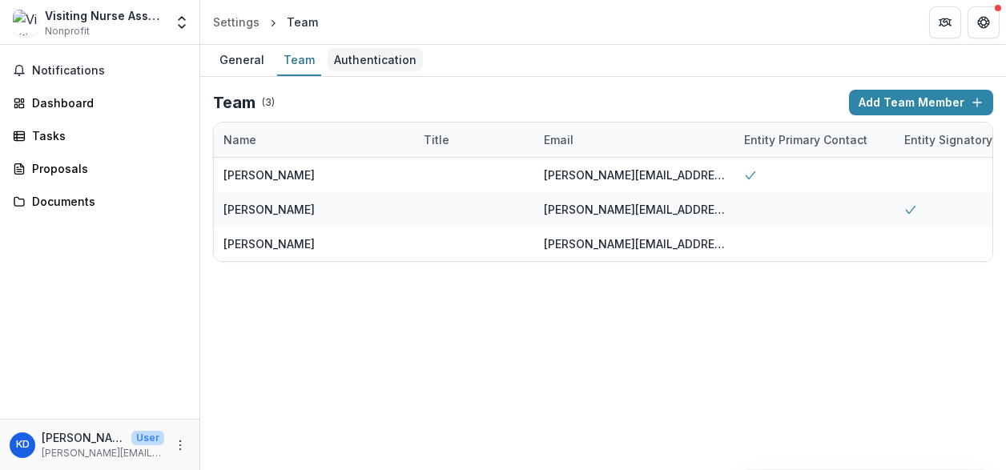 This screenshot has width=1006, height=470. What do you see at coordinates (268, 103) in the screenshot?
I see `p: ( 3 )` at bounding box center [268, 103].